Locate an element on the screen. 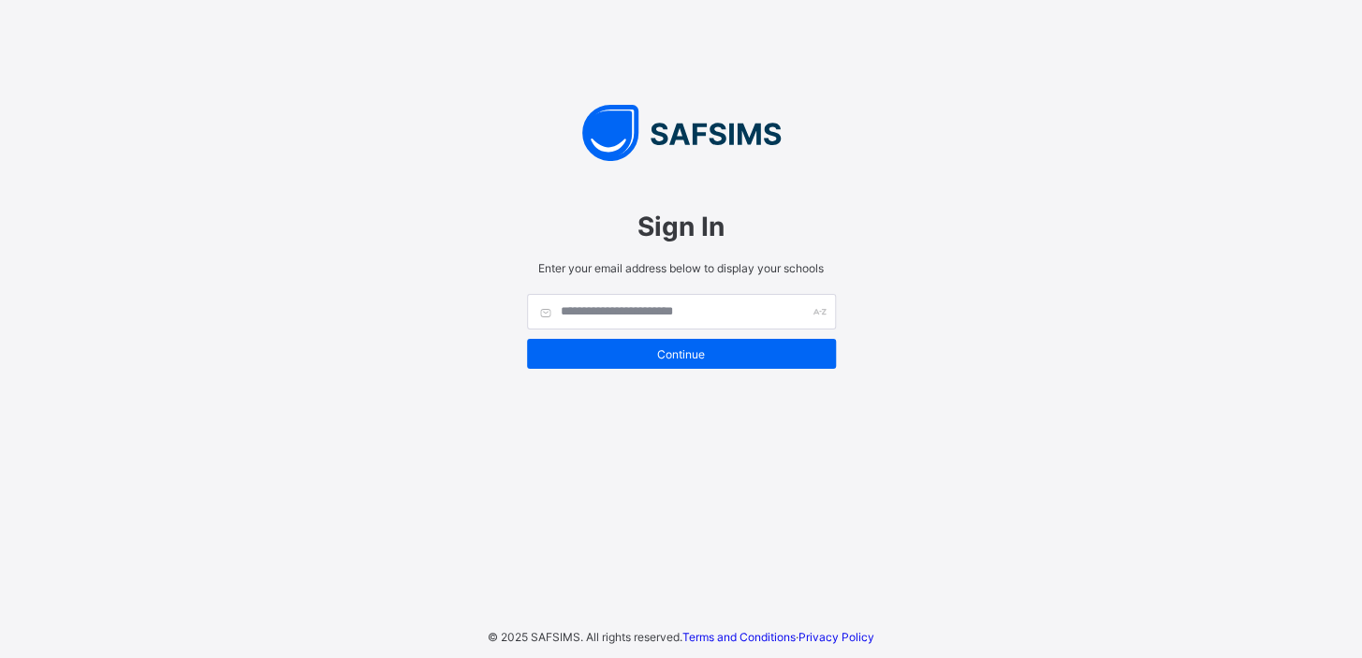 Image resolution: width=1362 pixels, height=658 pixels. a: Privacy Policy is located at coordinates (836, 636).